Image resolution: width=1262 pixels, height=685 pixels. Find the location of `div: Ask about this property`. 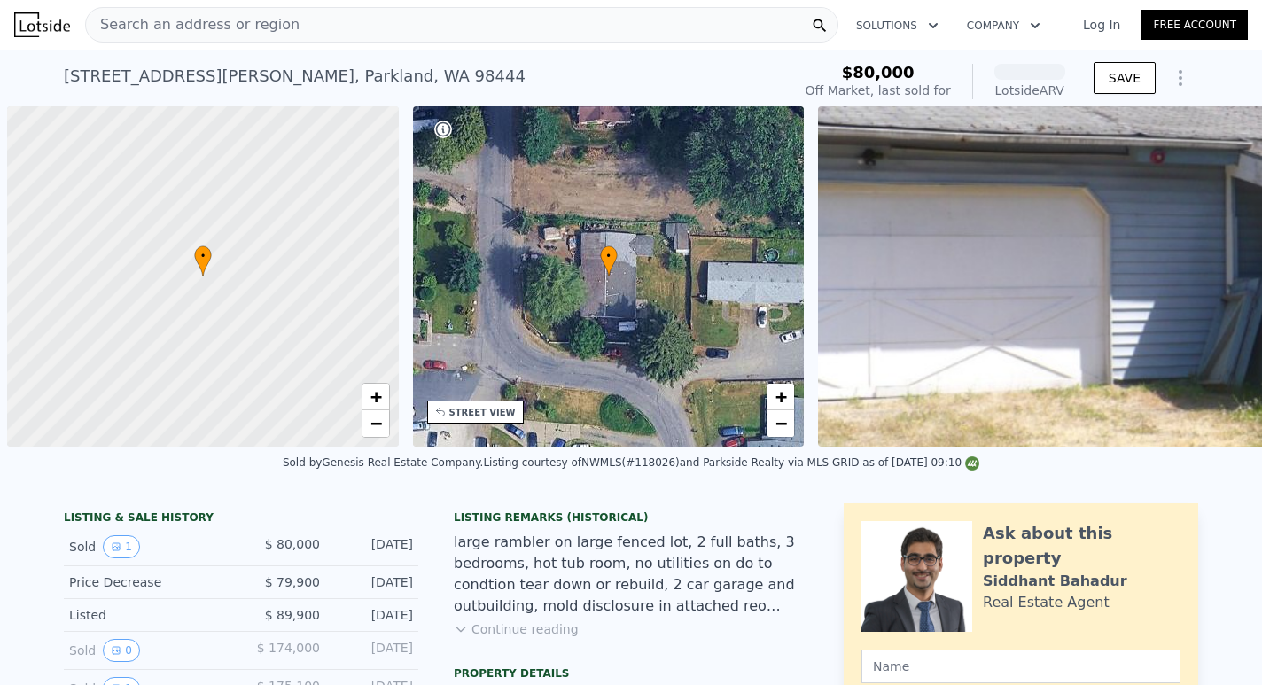

div: Ask about this property is located at coordinates (1081, 546).